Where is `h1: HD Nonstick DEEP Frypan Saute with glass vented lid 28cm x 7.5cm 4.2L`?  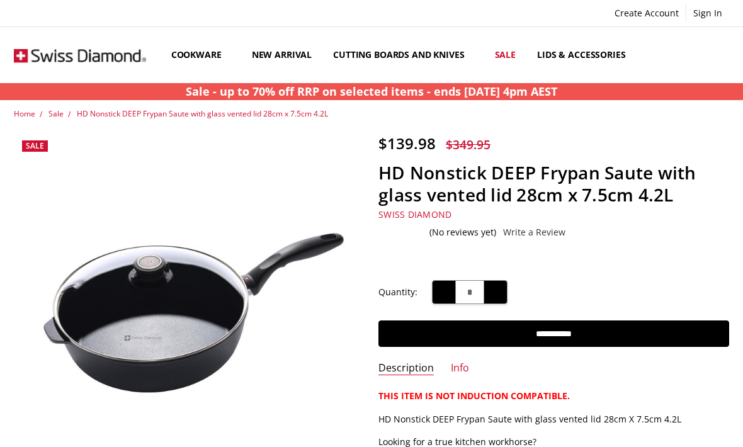
h1: HD Nonstick DEEP Frypan Saute with glass vented lid 28cm x 7.5cm 4.2L is located at coordinates (553, 184).